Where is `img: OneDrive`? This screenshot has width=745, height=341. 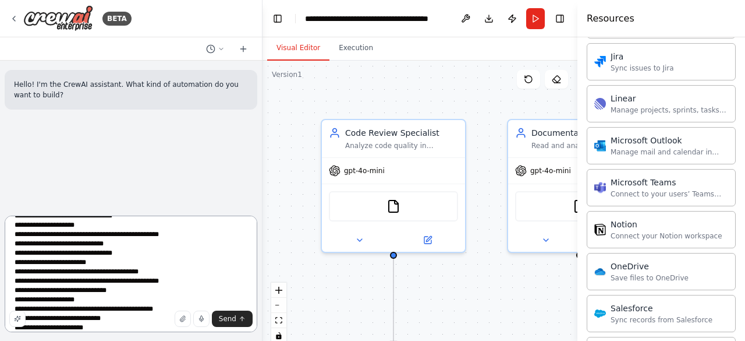 img: OneDrive is located at coordinates (600, 271).